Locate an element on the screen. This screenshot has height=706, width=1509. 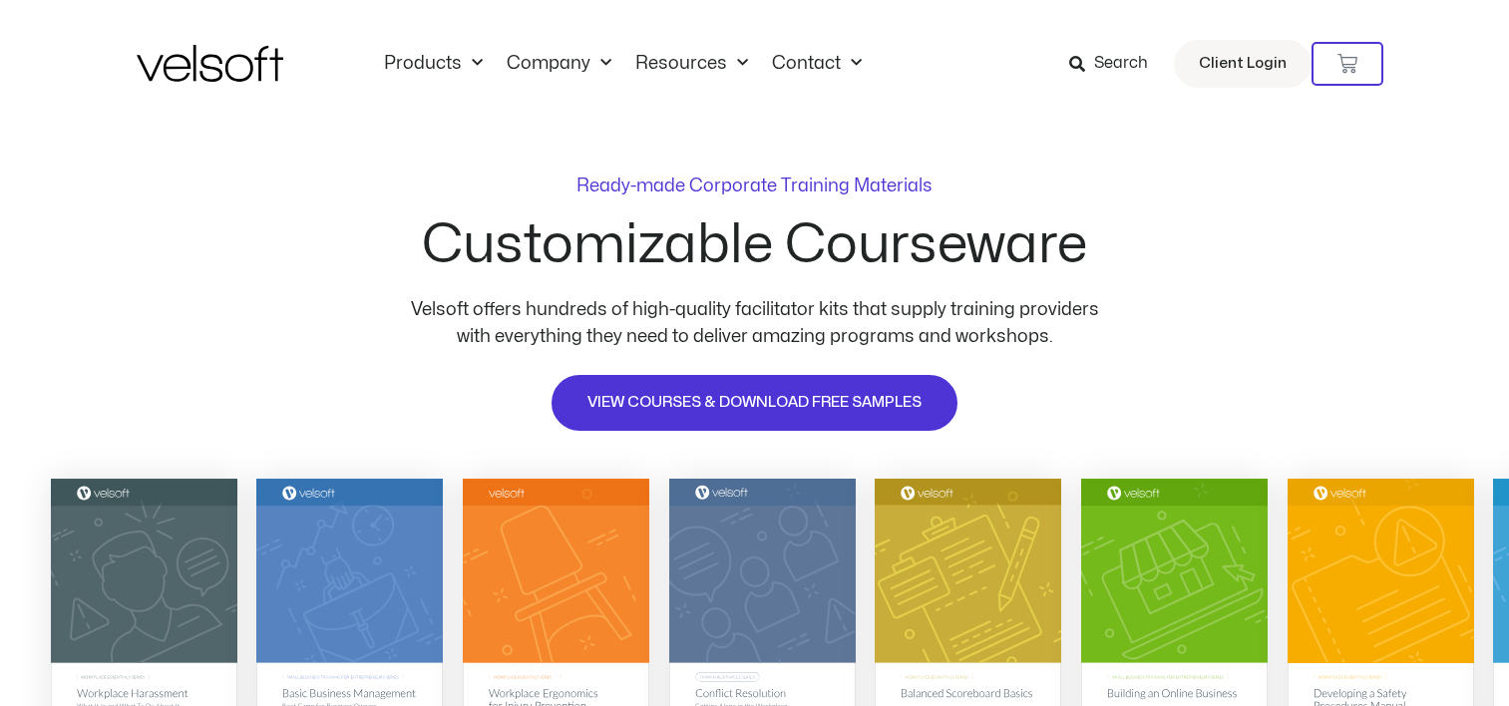
a: Search is located at coordinates (1115, 64).